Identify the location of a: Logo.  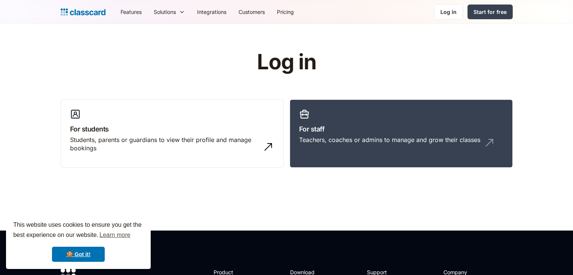
(83, 12).